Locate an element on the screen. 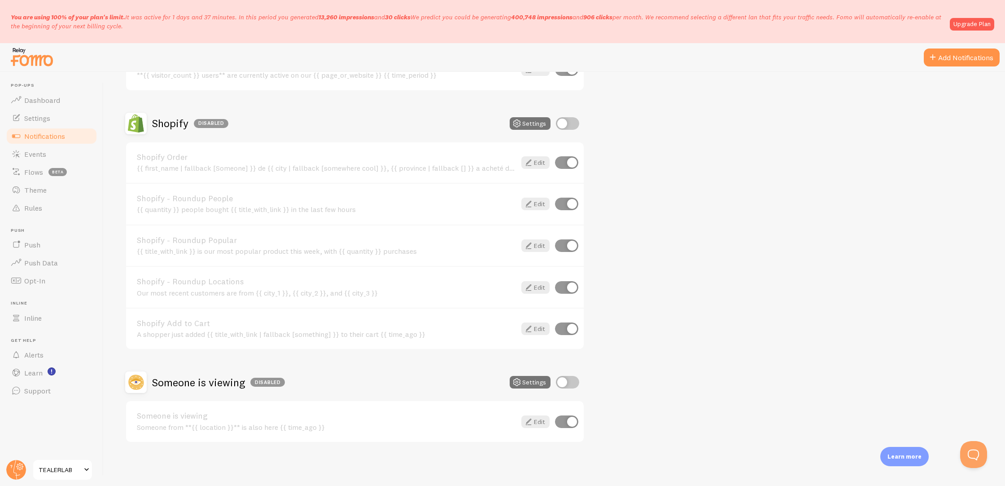  span: TEALERLAB is located at coordinates (60, 469).